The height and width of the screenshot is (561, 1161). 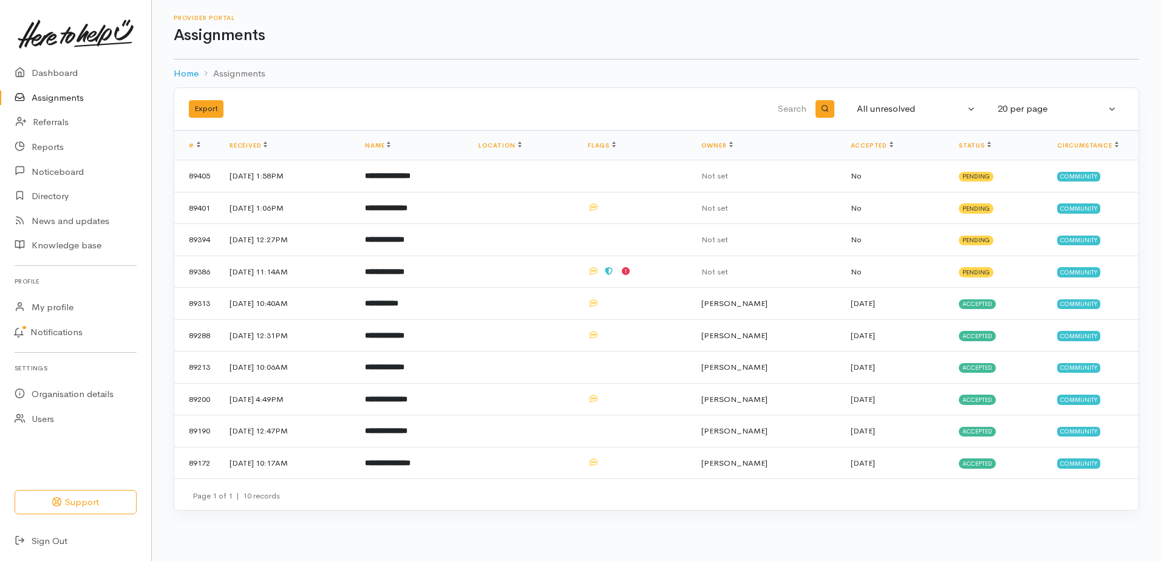 I want to click on td: 89172, so click(x=197, y=463).